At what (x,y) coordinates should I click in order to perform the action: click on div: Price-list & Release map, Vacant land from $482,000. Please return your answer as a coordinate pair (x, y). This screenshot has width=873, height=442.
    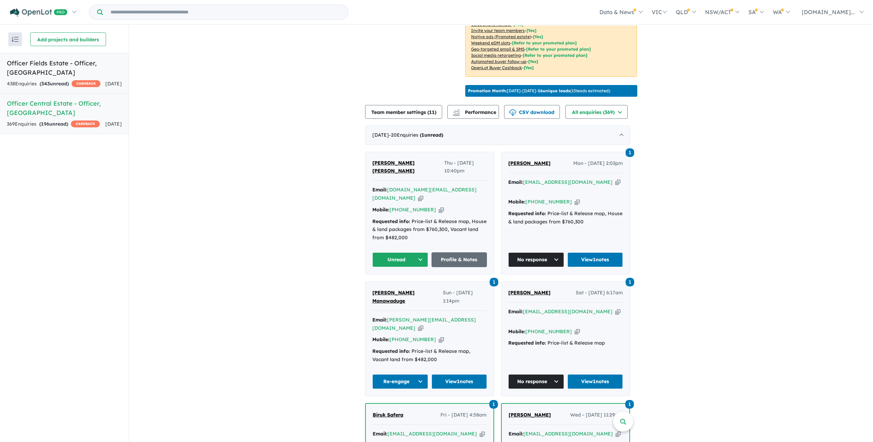
    Looking at the image, I should click on (429, 355).